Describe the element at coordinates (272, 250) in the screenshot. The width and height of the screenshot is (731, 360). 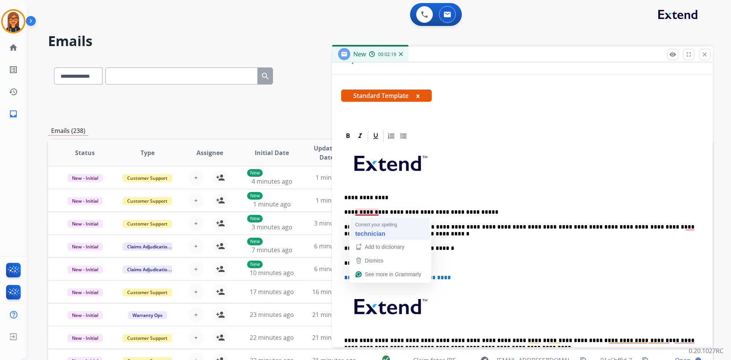
I see `span: 7 minutes ago` at that location.